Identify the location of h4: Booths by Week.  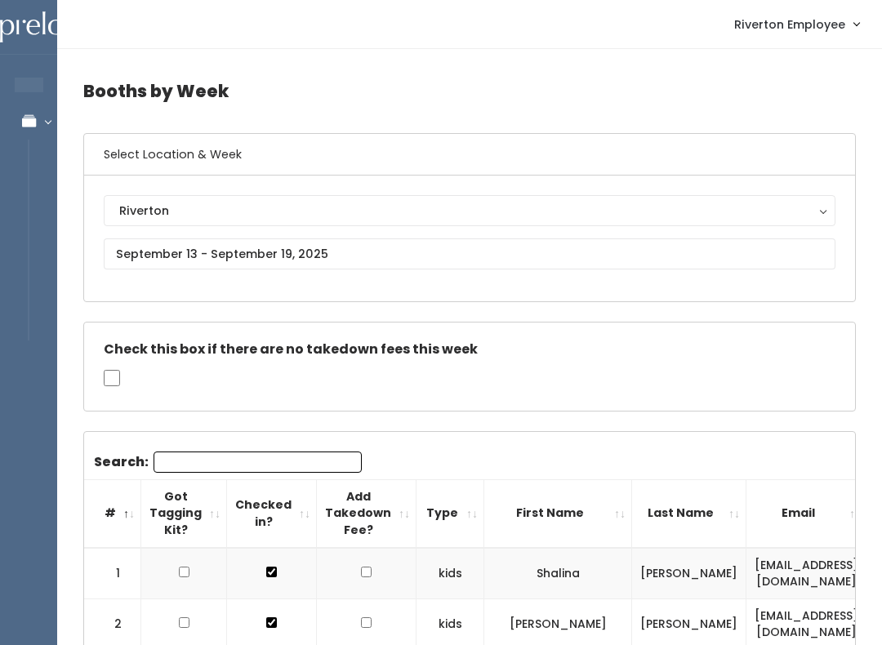
(469, 91).